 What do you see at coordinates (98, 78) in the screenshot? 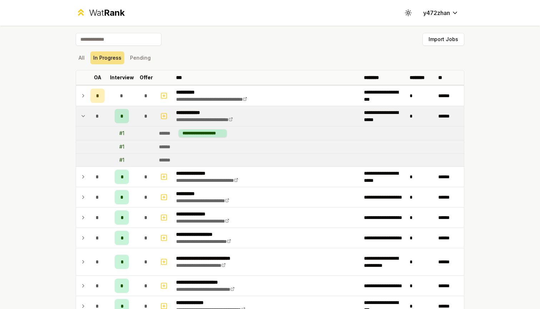
I see `p: OA` at bounding box center [98, 78].